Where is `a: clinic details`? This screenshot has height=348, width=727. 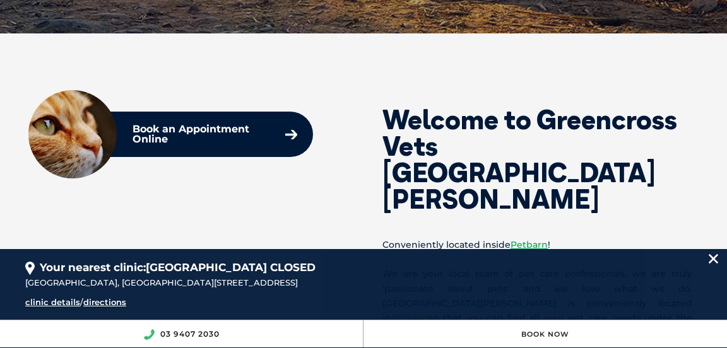
a: clinic details is located at coordinates (52, 303).